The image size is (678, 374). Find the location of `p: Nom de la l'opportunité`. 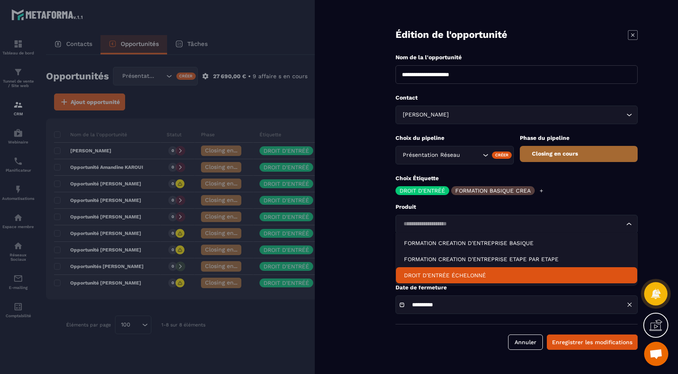

p: Nom de la l'opportunité is located at coordinates (516, 57).